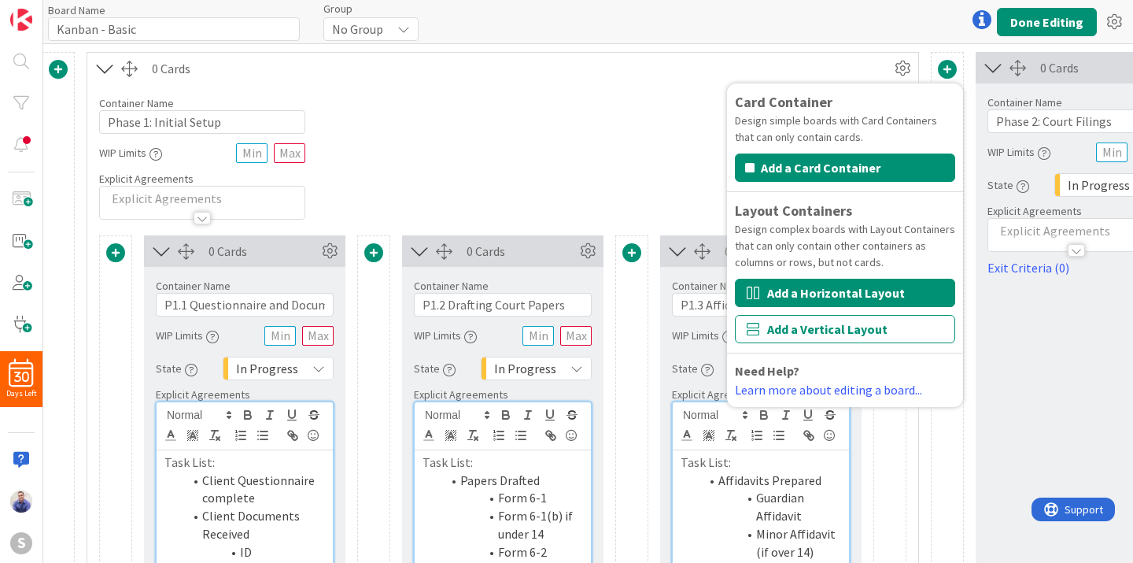  Describe the element at coordinates (512, 480) in the screenshot. I see `li: Papers Drafted` at that location.